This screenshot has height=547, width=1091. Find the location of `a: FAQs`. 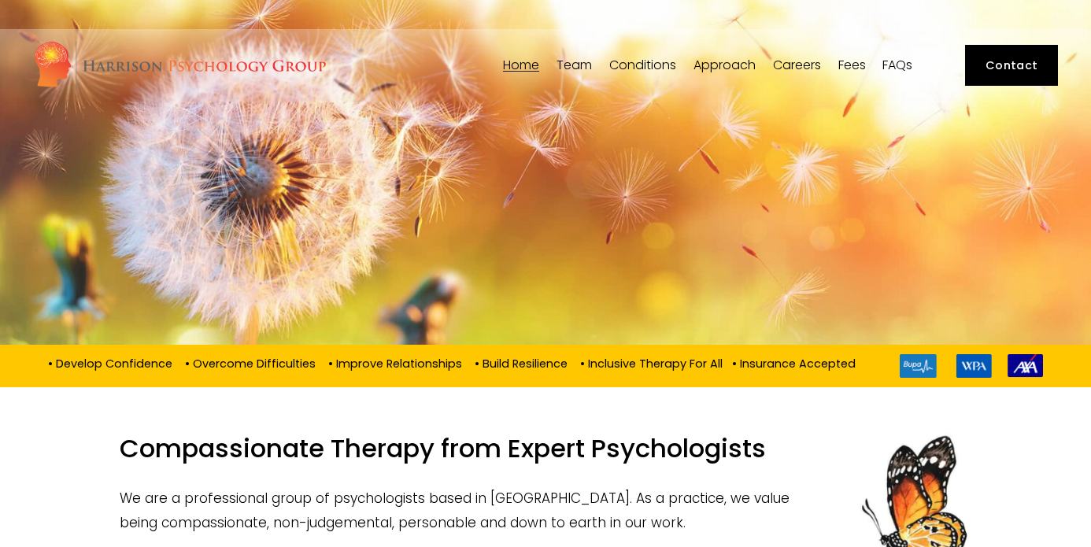

a: FAQs is located at coordinates (897, 65).